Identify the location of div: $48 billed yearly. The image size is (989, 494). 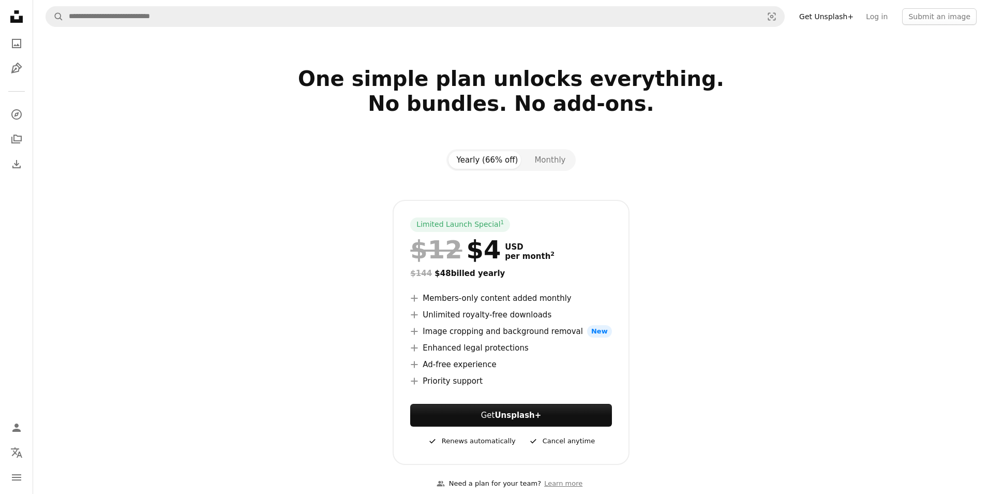
(511, 273).